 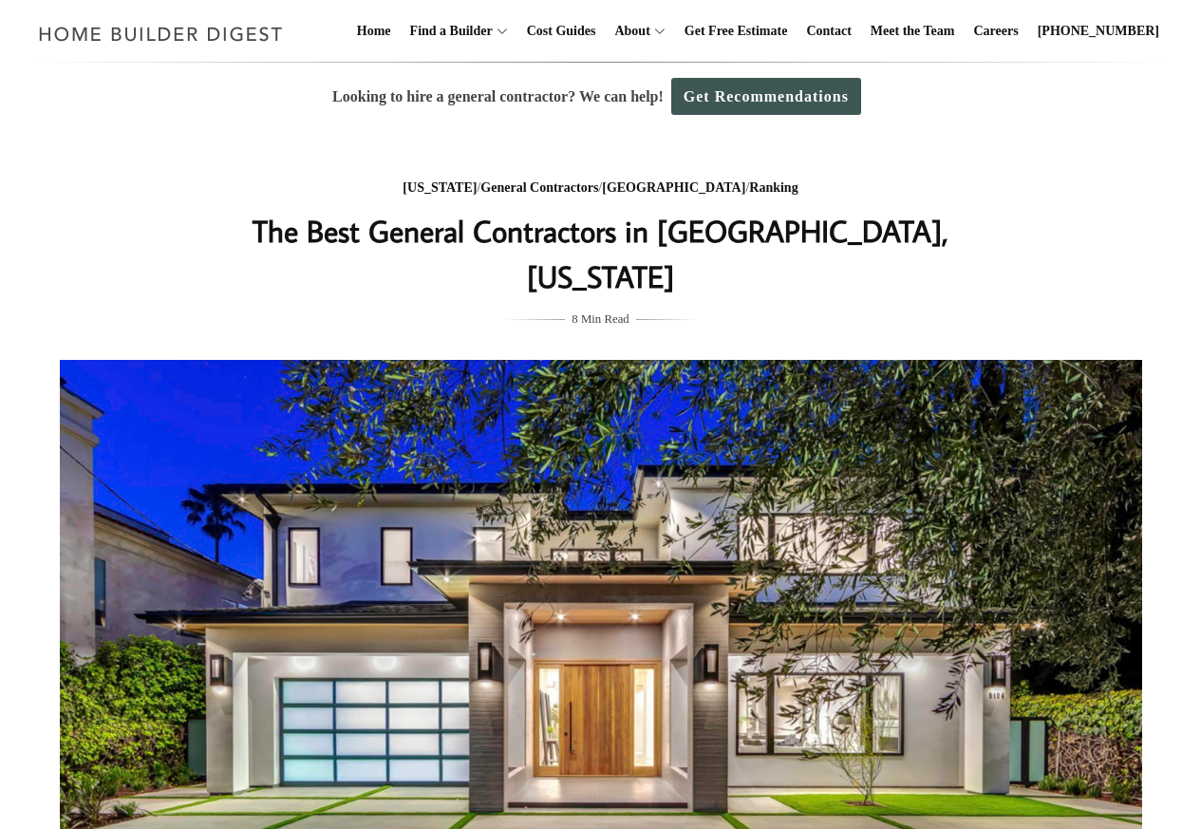 I want to click on a: About, so click(x=628, y=31).